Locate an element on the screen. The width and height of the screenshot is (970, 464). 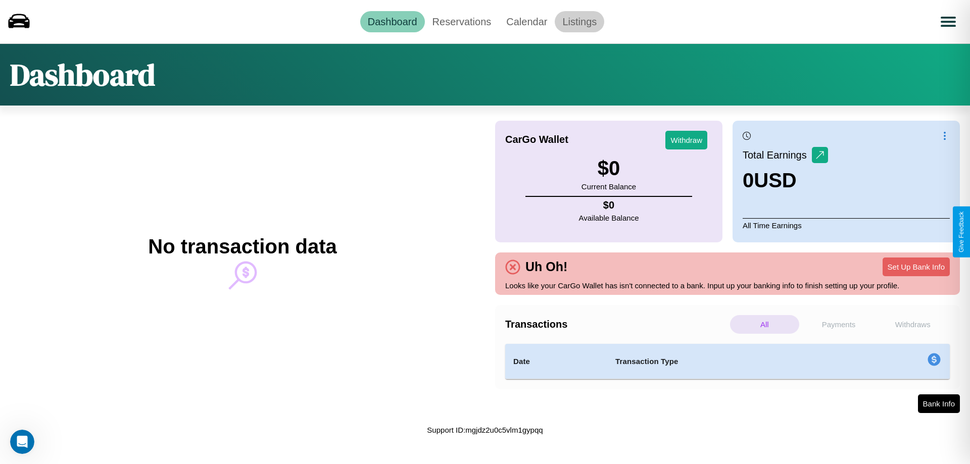
a: Calendar is located at coordinates (526, 22).